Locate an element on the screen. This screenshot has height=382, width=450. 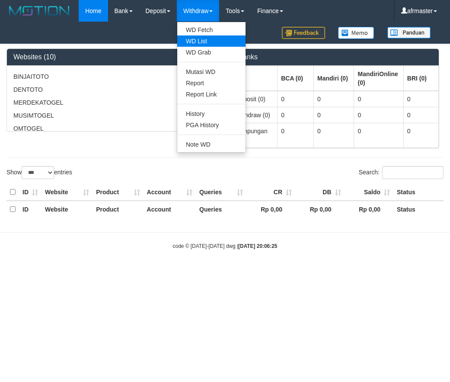
th: CR is located at coordinates (271, 192).